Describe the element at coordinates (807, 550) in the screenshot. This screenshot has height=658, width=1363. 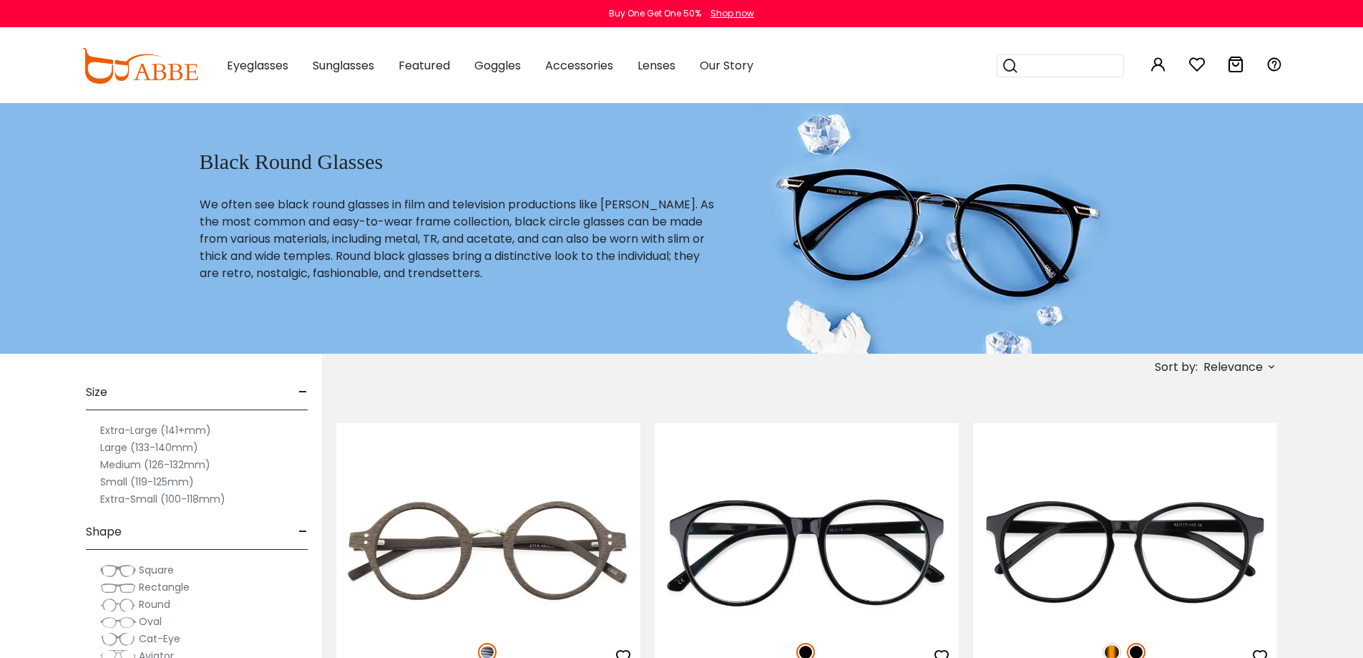
I see `a: Black Masontown - Acetate ,Universal Bridge Fit` at that location.